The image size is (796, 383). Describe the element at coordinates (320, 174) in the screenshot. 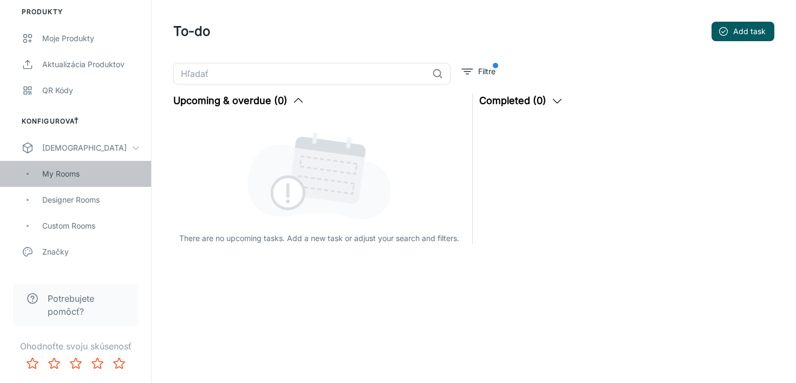

I see `img: upcoming_and_overdue_tasks_empty_state.svg` at that location.